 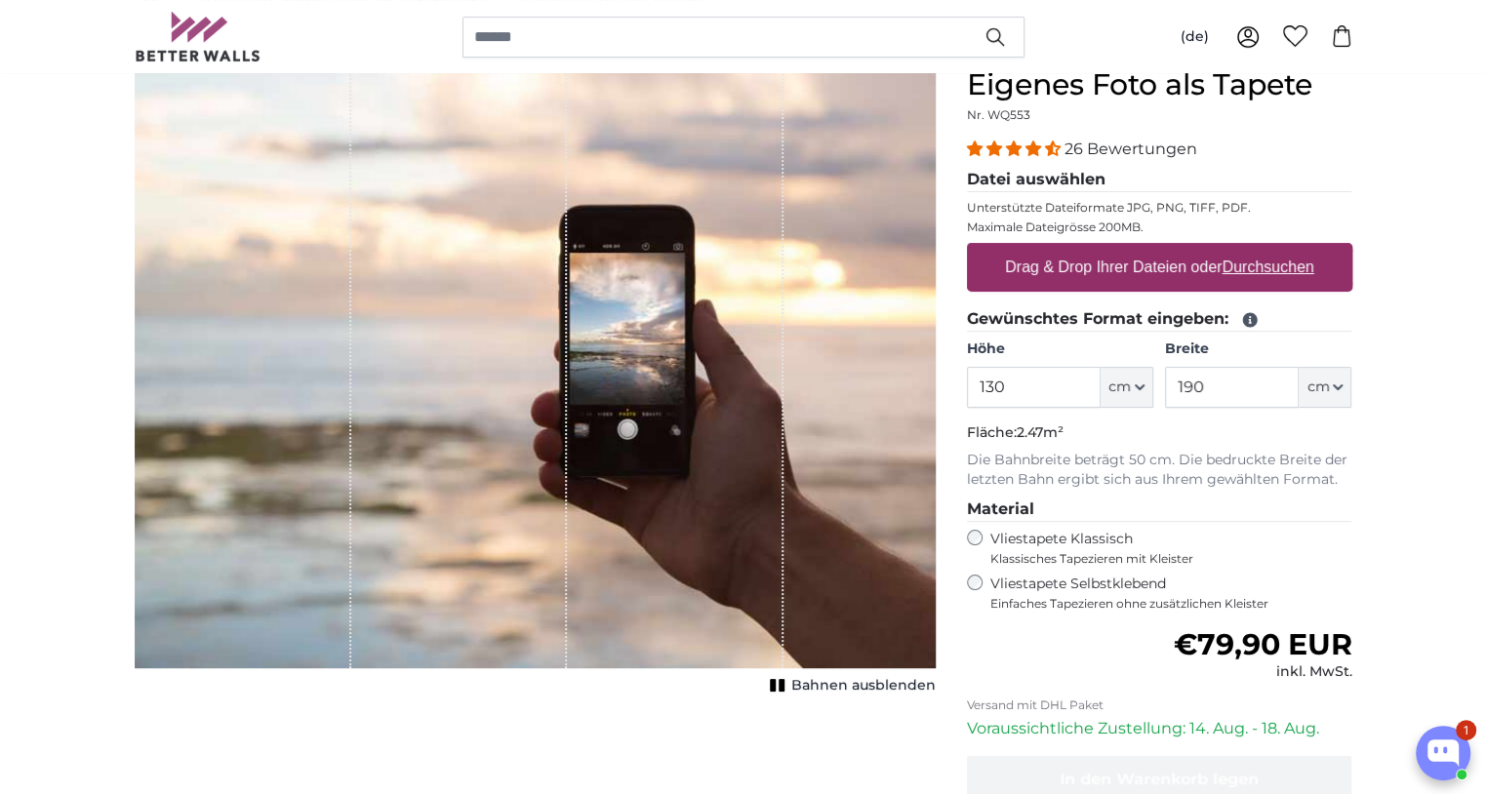 I want to click on div: 1 of 1, so click(x=535, y=383).